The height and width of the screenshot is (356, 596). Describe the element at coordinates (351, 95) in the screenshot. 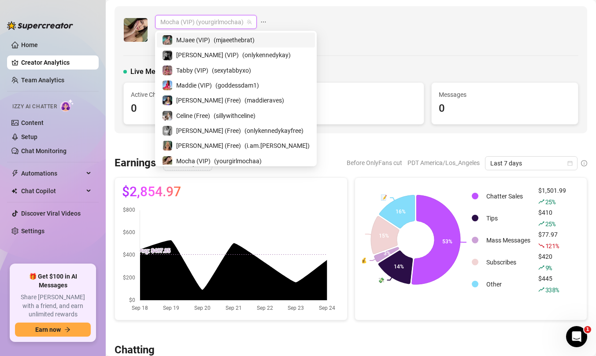

I see `span: Sales` at that location.